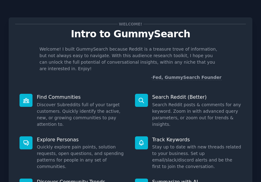 Image resolution: width=261 pixels, height=182 pixels. What do you see at coordinates (197, 139) in the screenshot?
I see `p: Track Keywords` at bounding box center [197, 139].